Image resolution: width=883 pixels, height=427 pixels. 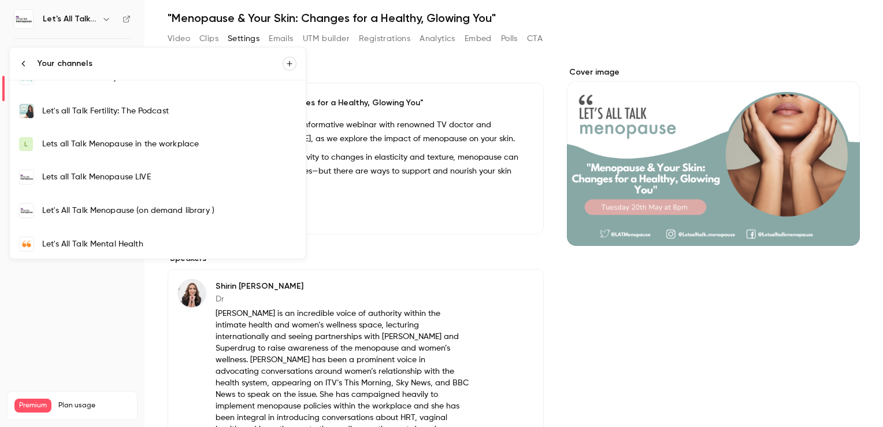 I want to click on img: Let's all Talk Fertility: The Podcast, so click(x=27, y=111).